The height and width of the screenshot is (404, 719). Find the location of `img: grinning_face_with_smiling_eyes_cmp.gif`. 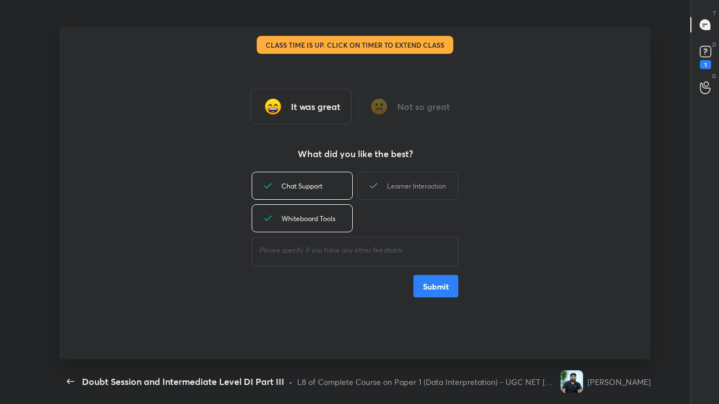

img: grinning_face_with_smiling_eyes_cmp.gif is located at coordinates (273, 107).